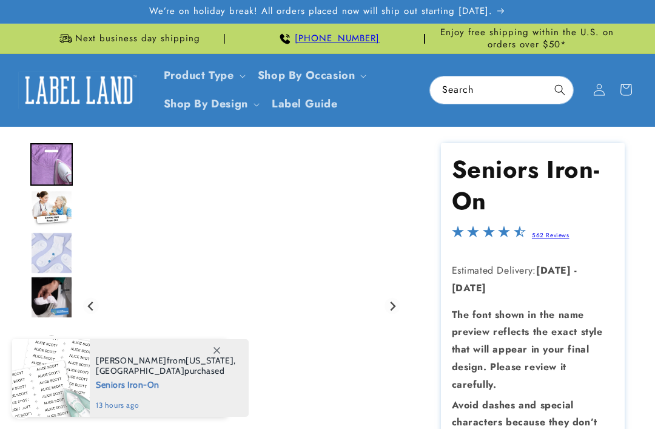 The height and width of the screenshot is (429, 655). Describe the element at coordinates (91, 306) in the screenshot. I see `button: Go to last slide` at that location.